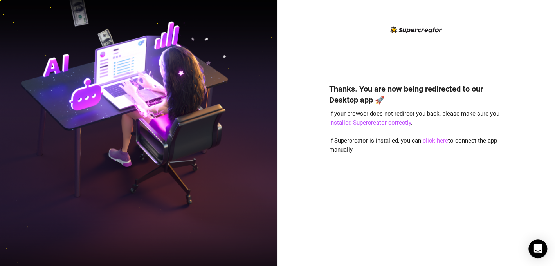 Image resolution: width=555 pixels, height=266 pixels. What do you see at coordinates (416, 30) in the screenshot?
I see `img: logo-BBDzfeDw.svg` at bounding box center [416, 30].